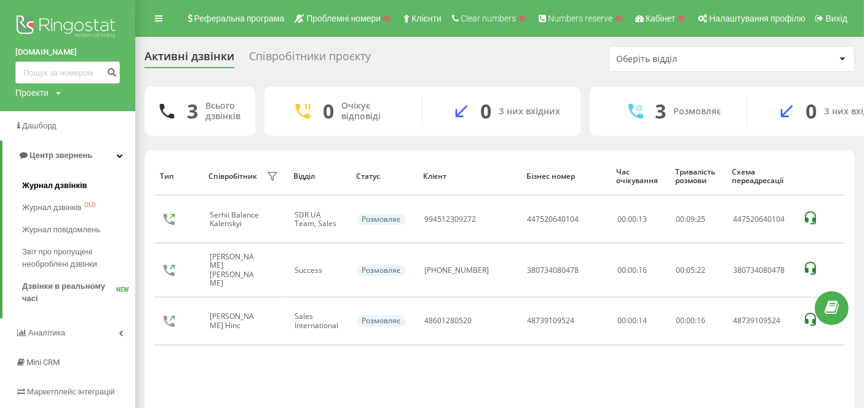 This screenshot has height=408, width=864. What do you see at coordinates (689, 59) in the screenshot?
I see `div: Оберіть відділ` at bounding box center [689, 59].